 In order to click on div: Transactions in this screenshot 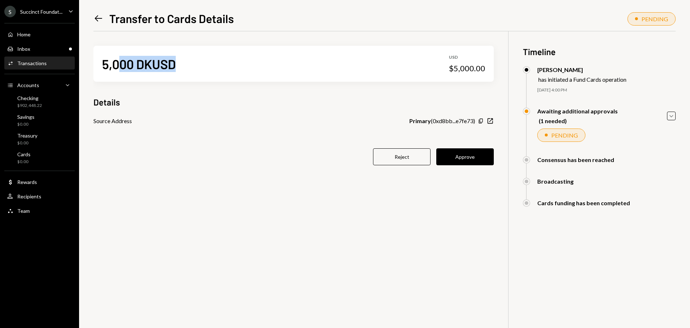, I will do `click(32, 63)`.